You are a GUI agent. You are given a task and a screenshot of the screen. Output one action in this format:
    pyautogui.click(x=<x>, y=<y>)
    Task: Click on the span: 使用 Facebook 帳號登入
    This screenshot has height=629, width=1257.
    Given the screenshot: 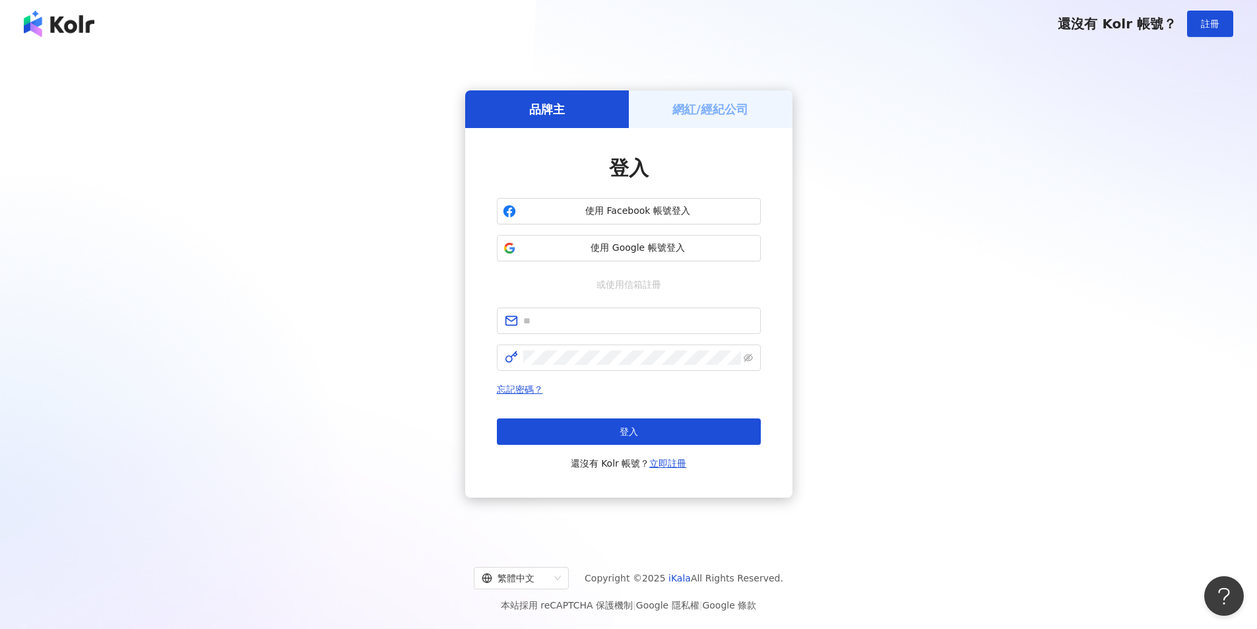 What is the action you would take?
    pyautogui.click(x=638, y=211)
    